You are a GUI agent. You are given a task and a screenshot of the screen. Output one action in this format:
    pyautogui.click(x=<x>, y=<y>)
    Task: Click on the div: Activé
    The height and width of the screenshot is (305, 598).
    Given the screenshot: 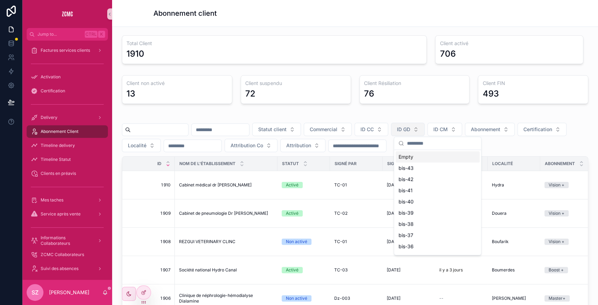 What is the action you would take?
    pyautogui.click(x=292, y=270)
    